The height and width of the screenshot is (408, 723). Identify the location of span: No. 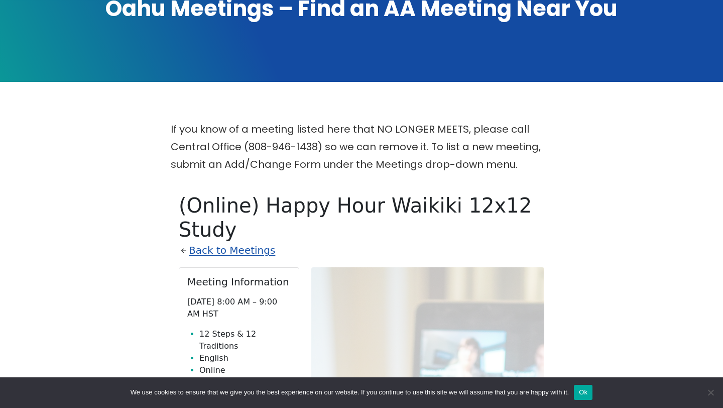
(711, 392).